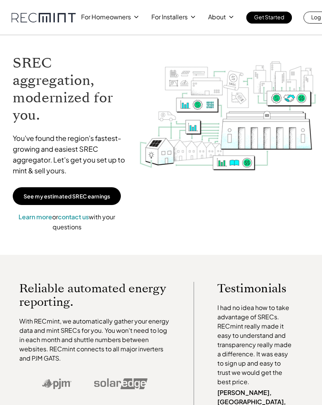 This screenshot has width=322, height=405. I want to click on p: With RECmint, we automatically gather your energy data and mint SRECs for you. You won't need to ..., so click(95, 340).